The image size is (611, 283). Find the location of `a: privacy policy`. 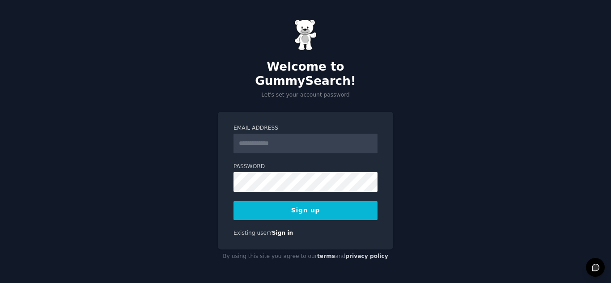

a: privacy policy is located at coordinates (367, 256).